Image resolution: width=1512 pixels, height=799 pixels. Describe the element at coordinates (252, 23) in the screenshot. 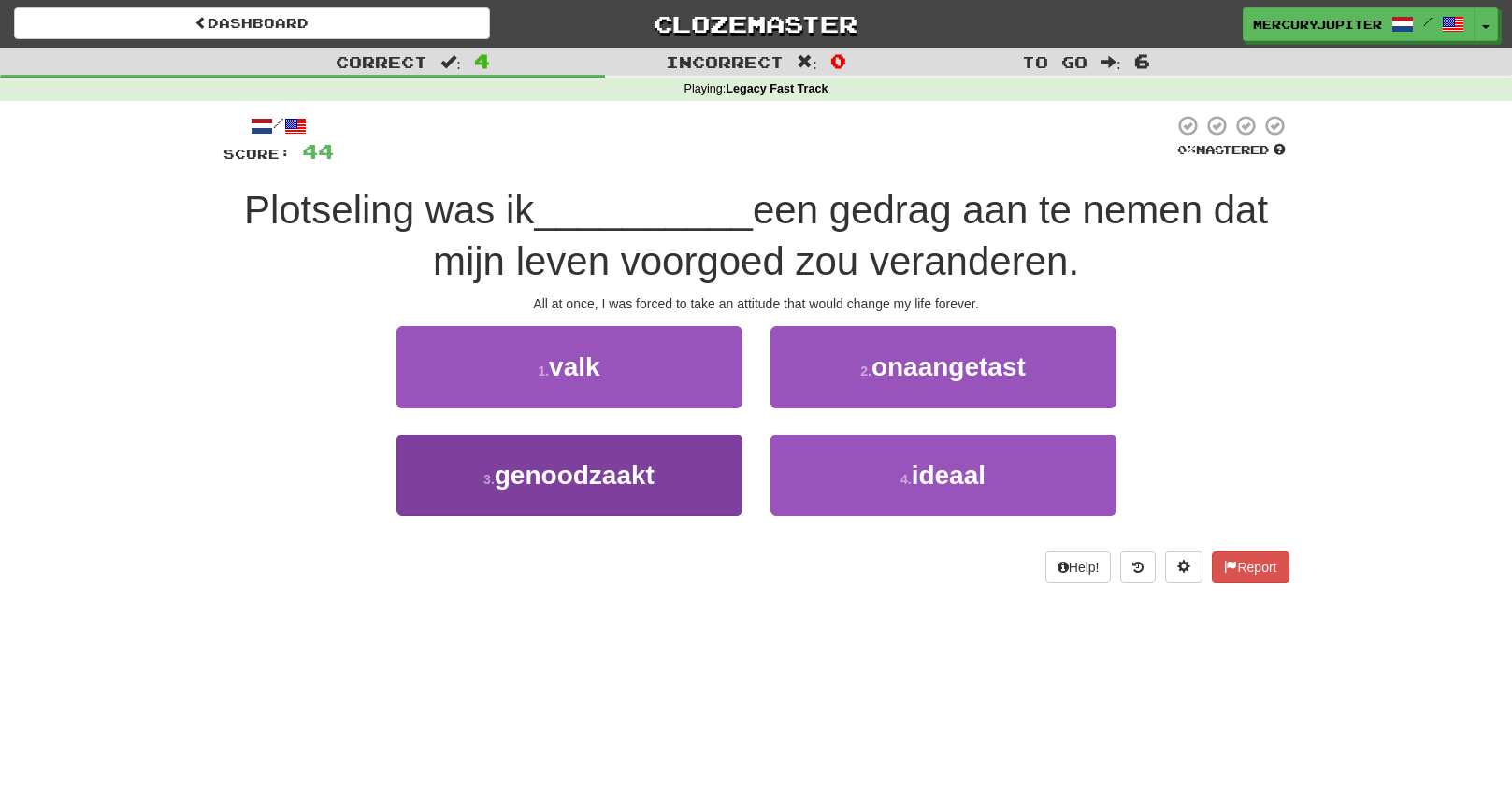

I see `a: Dashboard` at that location.